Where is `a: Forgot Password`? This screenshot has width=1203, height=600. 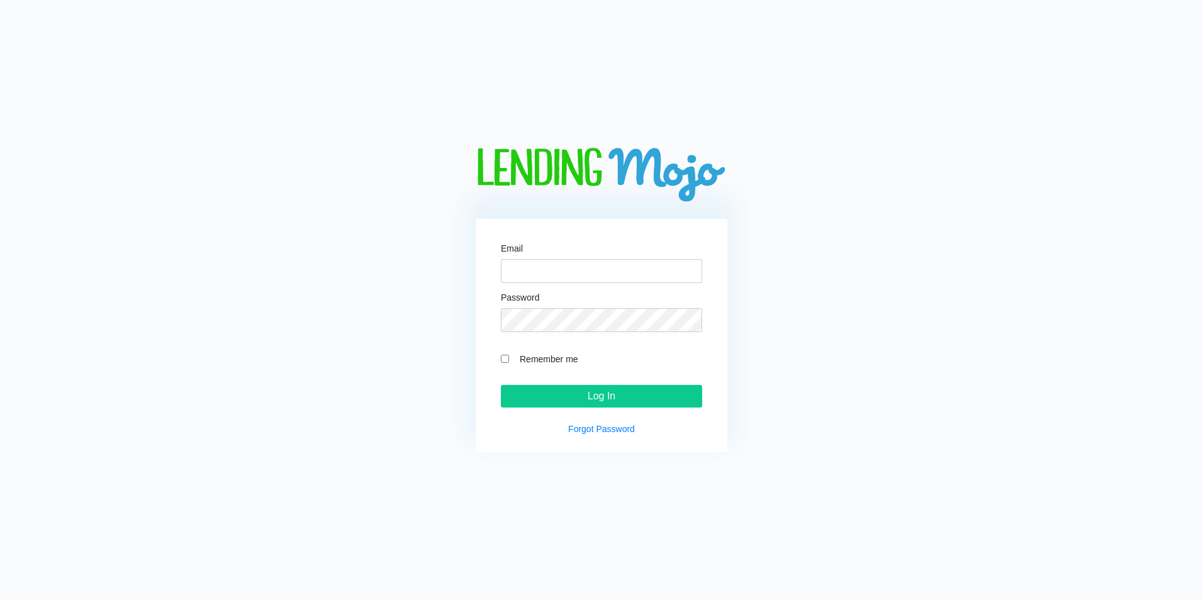
a: Forgot Password is located at coordinates (601, 429).